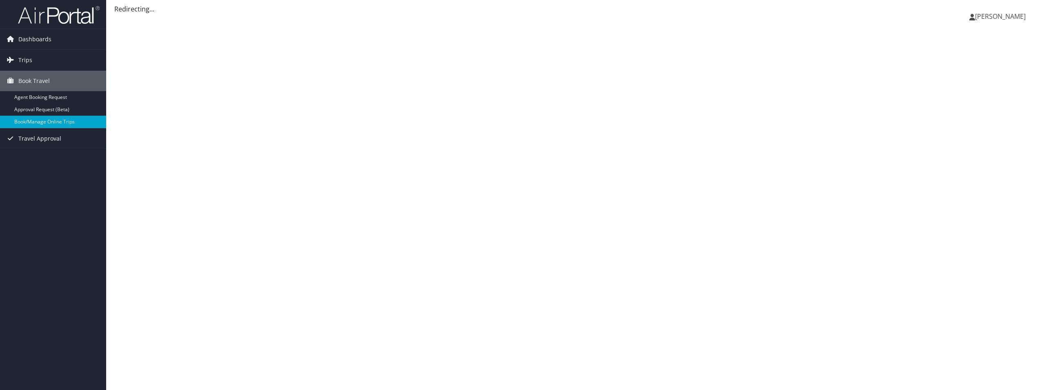 The width and height of the screenshot is (1042, 390). I want to click on div: Redirecting..., so click(574, 9).